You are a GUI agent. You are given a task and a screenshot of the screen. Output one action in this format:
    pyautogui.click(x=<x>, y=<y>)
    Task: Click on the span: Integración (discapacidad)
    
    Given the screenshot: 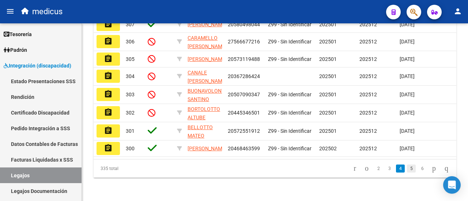 What is the action you would take?
    pyautogui.click(x=37, y=66)
    